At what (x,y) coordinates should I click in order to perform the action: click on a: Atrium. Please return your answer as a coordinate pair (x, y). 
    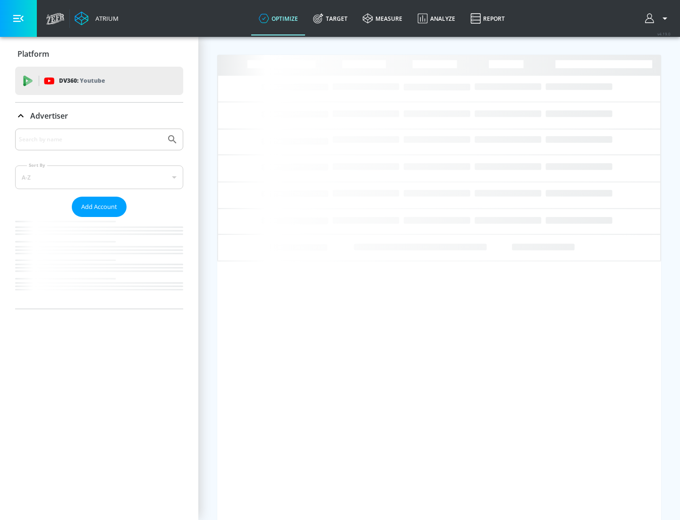
    Looking at the image, I should click on (96, 18).